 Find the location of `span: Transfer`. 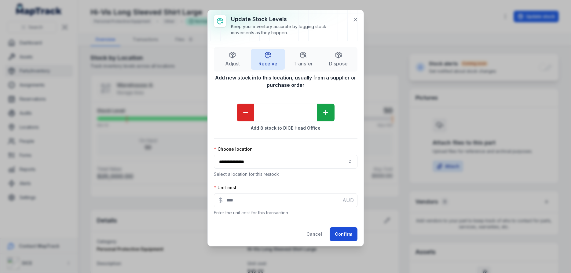

span: Transfer is located at coordinates (303, 64).